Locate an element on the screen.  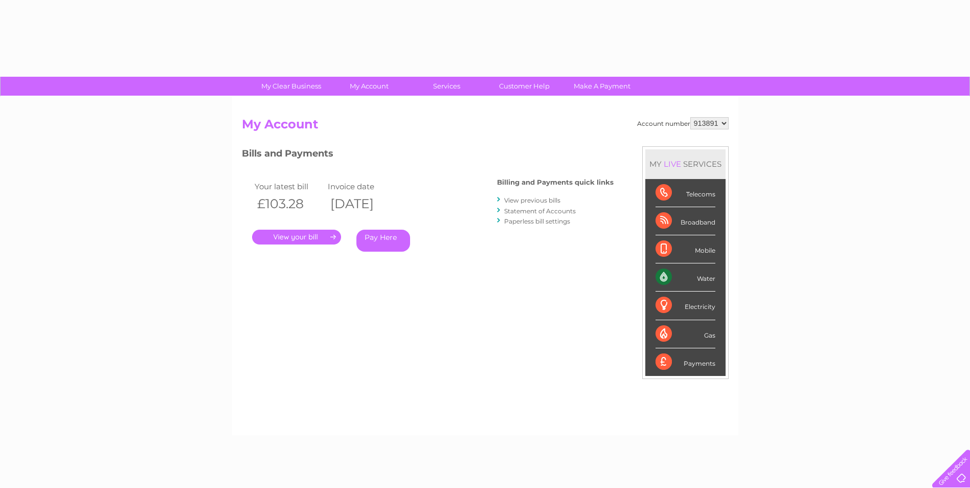
div: Telecoms is located at coordinates (685, 193).